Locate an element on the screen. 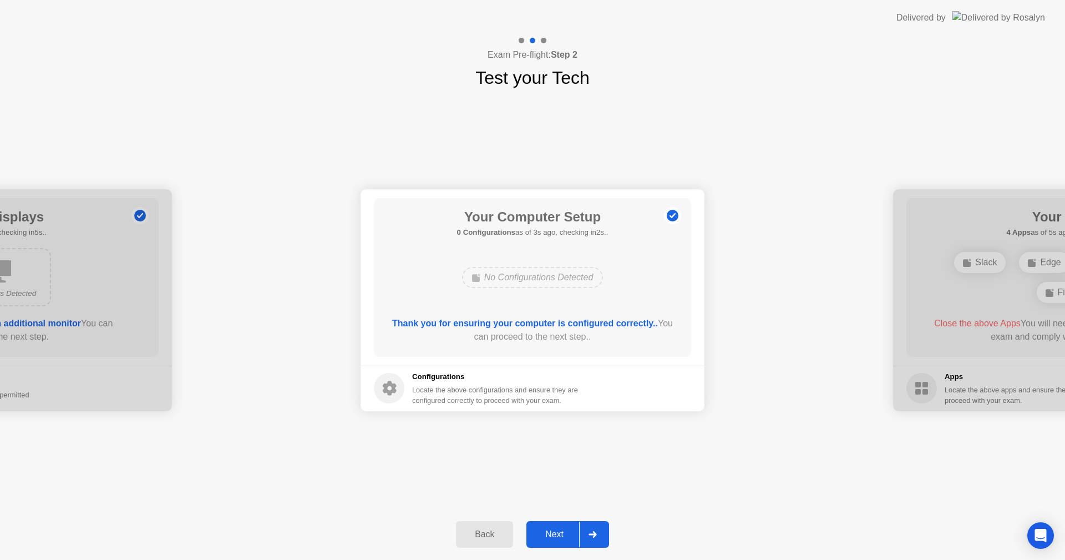  h4: Exam Pre-flight: is located at coordinates (532, 55).